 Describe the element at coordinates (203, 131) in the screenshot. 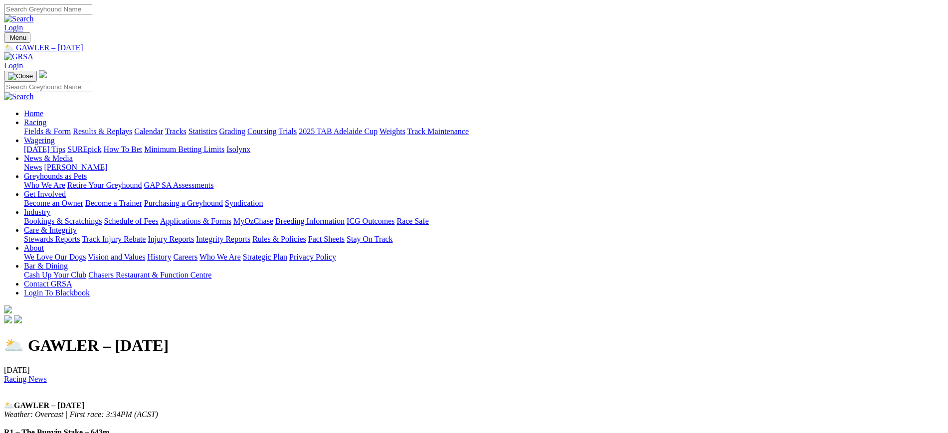

I see `a: Statistics` at that location.